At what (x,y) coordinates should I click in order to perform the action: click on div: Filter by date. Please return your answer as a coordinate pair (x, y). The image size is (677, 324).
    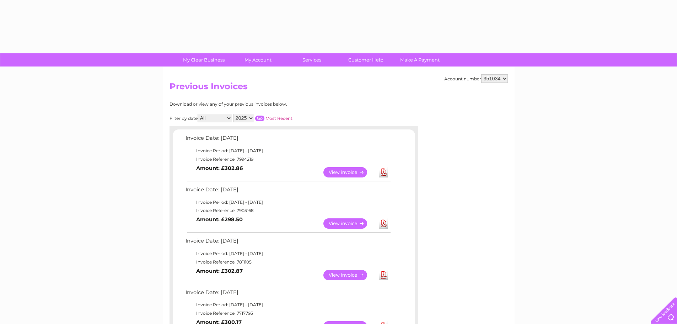
    Looking at the image, I should click on (263, 118).